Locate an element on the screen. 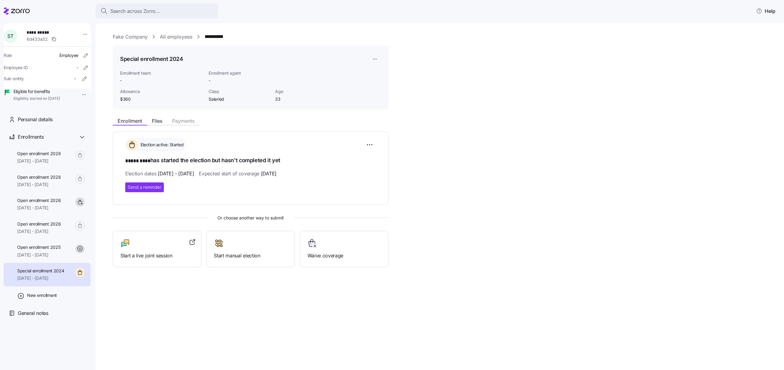 The image size is (784, 370). span: Or choose another way to submit is located at coordinates (251, 218).